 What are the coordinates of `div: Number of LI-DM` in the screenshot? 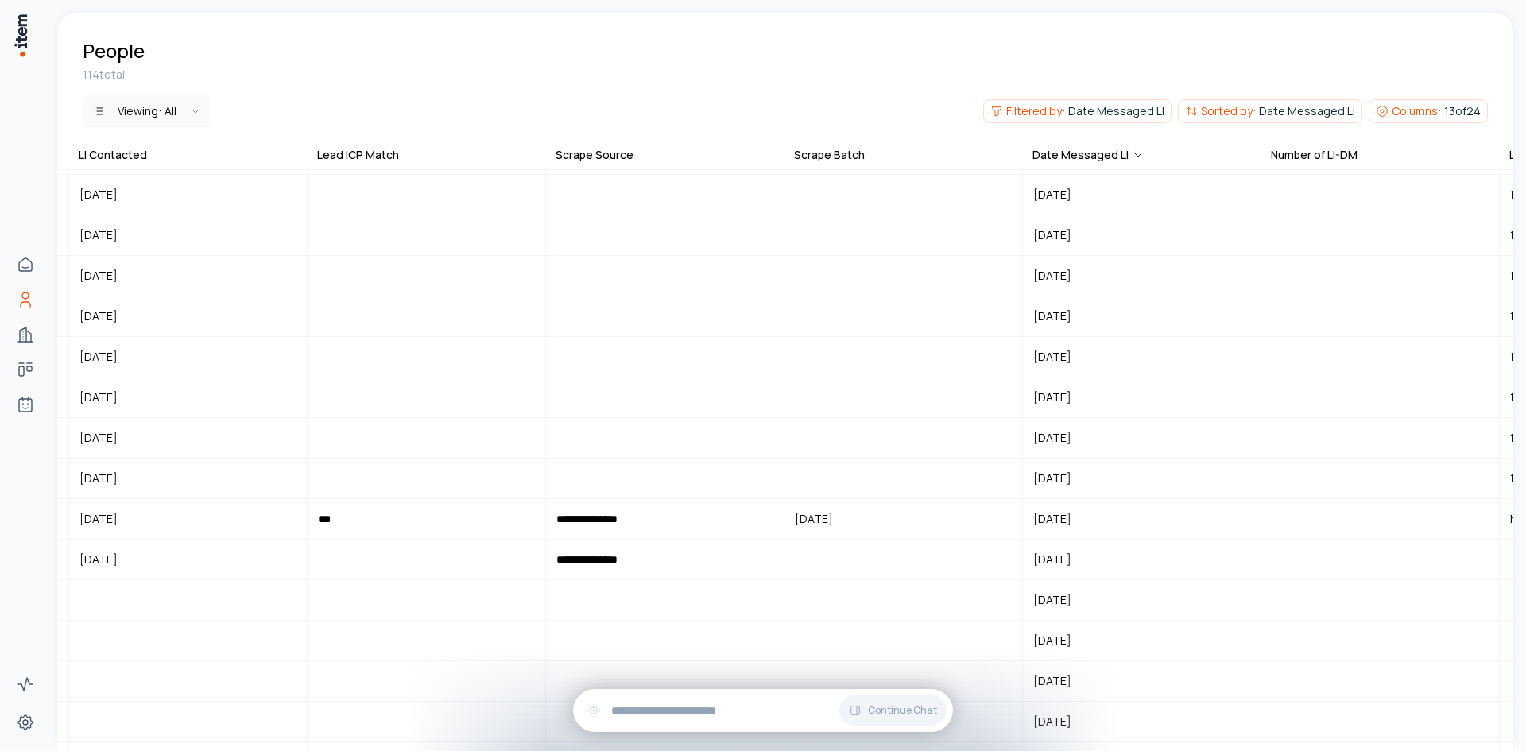 It's located at (1313, 155).